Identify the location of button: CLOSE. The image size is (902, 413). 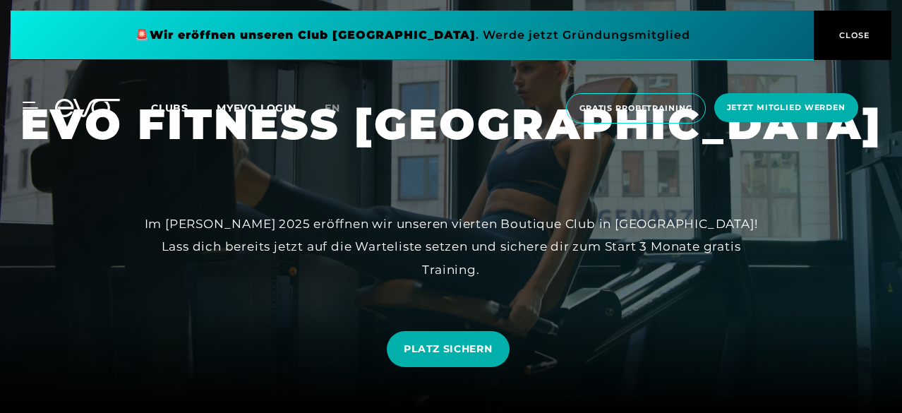
(853, 35).